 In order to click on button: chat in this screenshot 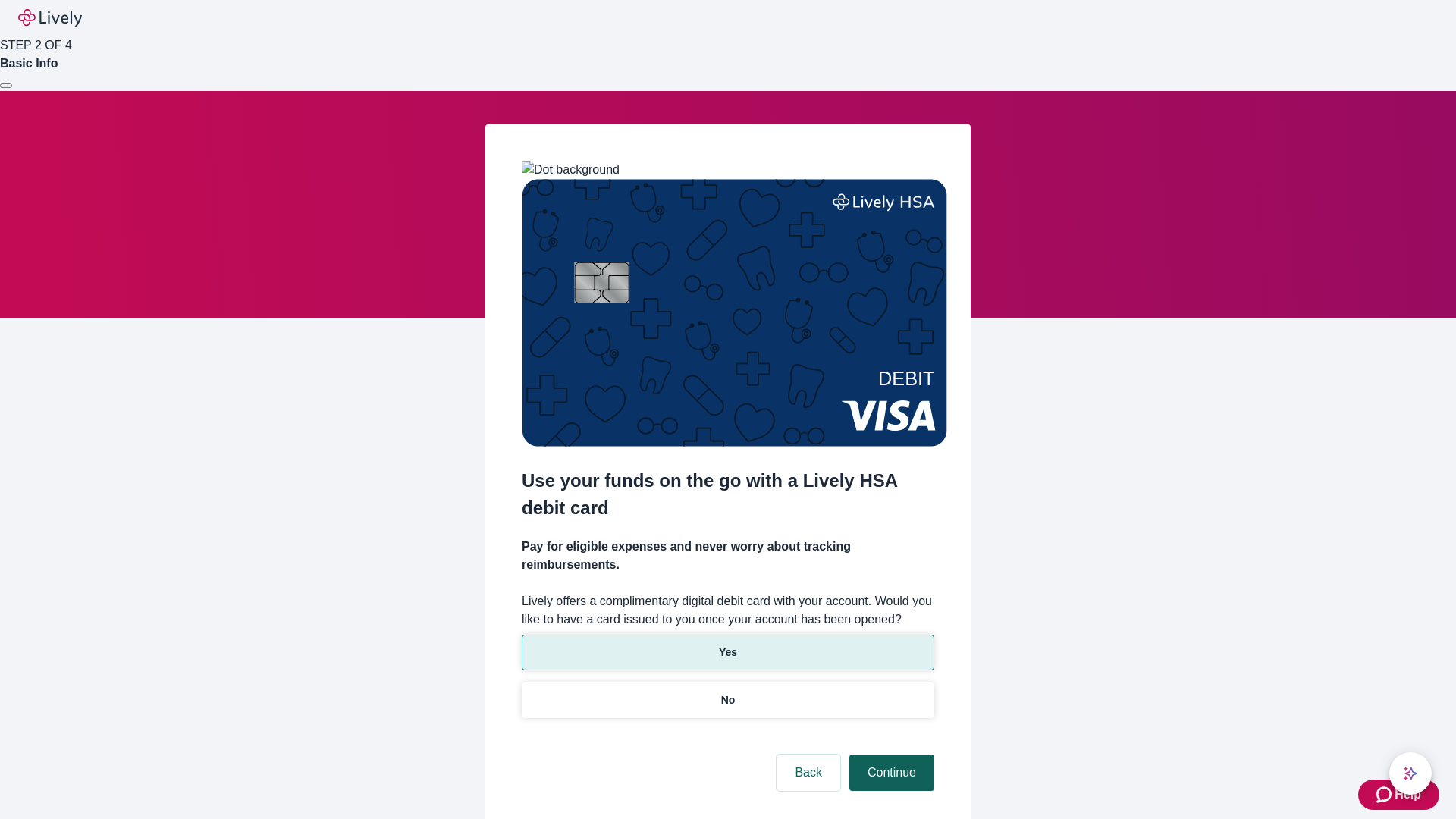, I will do `click(1410, 774)`.